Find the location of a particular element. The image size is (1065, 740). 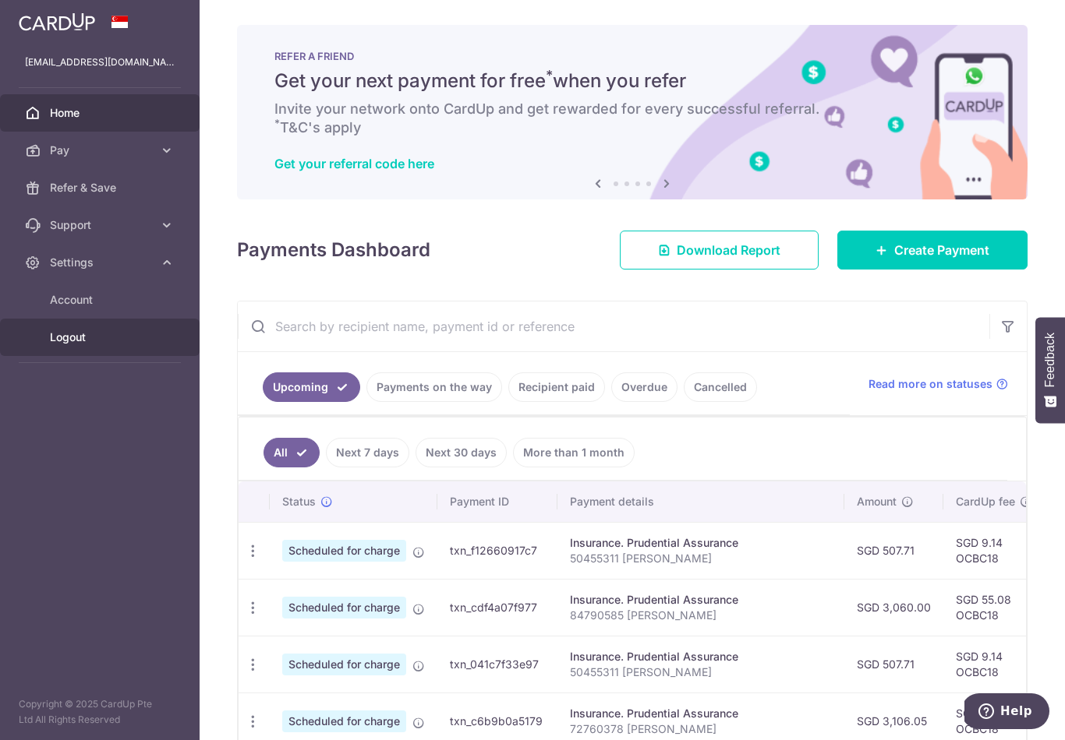

span: CardUp fee is located at coordinates (985, 502).